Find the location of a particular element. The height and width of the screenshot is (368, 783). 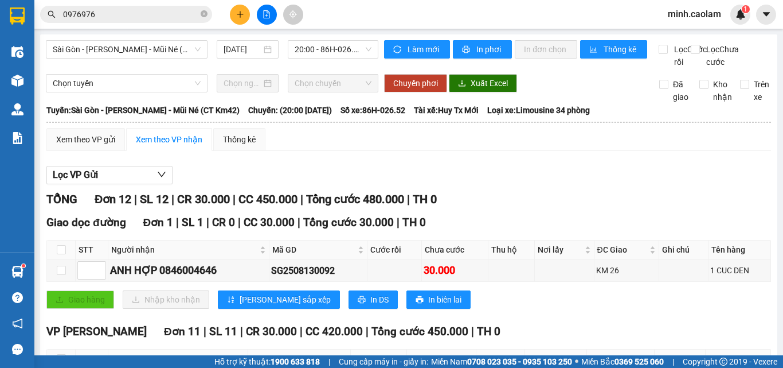

span: Tổng cước 450.000 is located at coordinates (420, 331).